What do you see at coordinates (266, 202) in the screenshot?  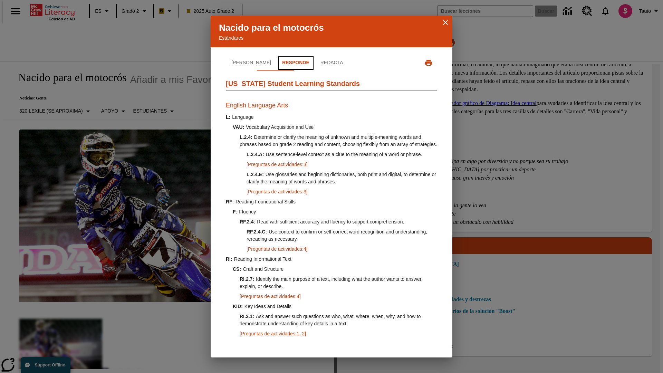 I see `span: Reading Foundational Skills` at bounding box center [266, 202].